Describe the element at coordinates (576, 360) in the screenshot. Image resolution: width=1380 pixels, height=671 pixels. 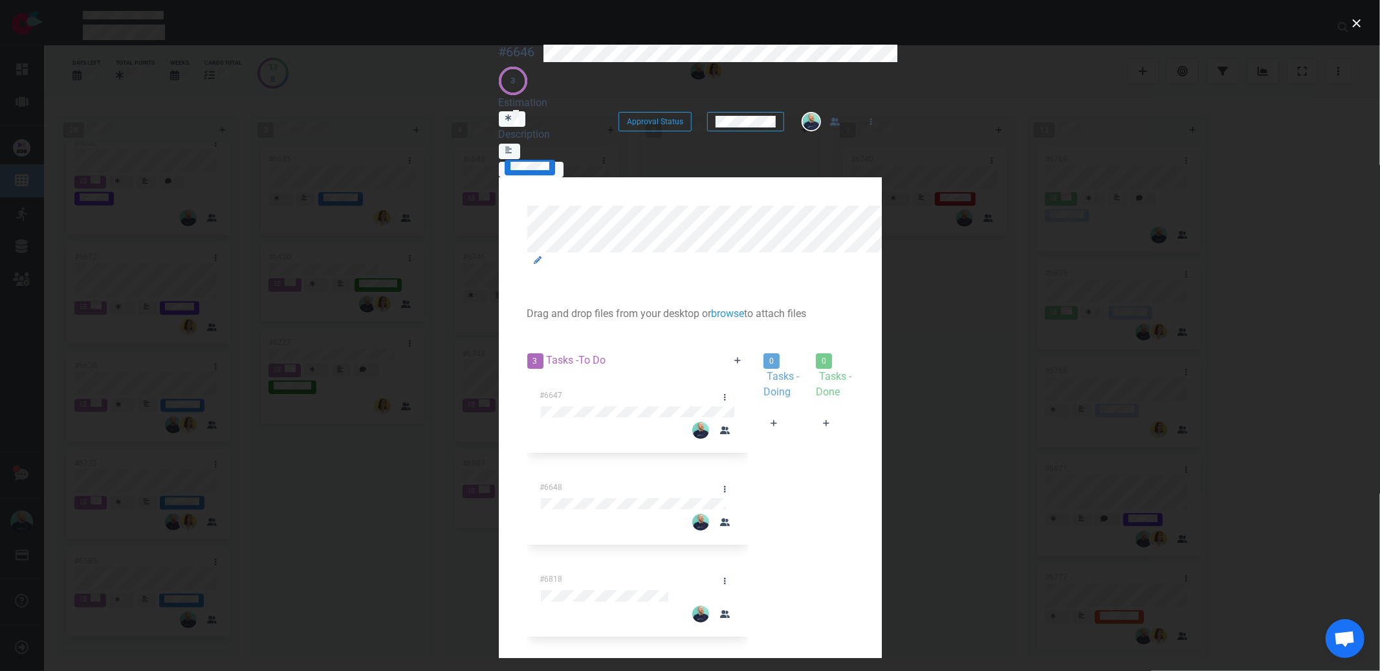
I see `span: Tasks - To Do` at that location.